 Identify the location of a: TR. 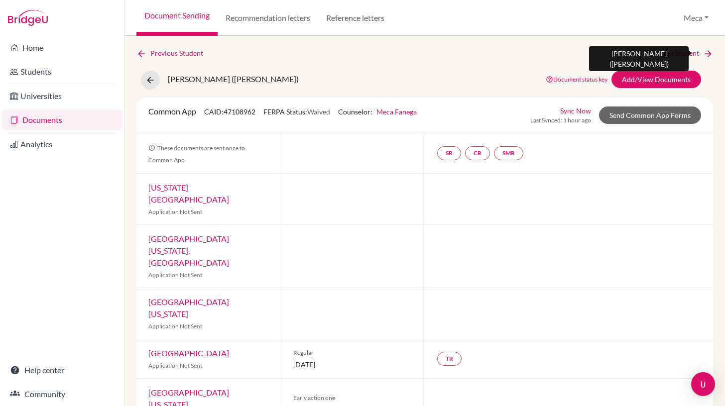
(449, 359).